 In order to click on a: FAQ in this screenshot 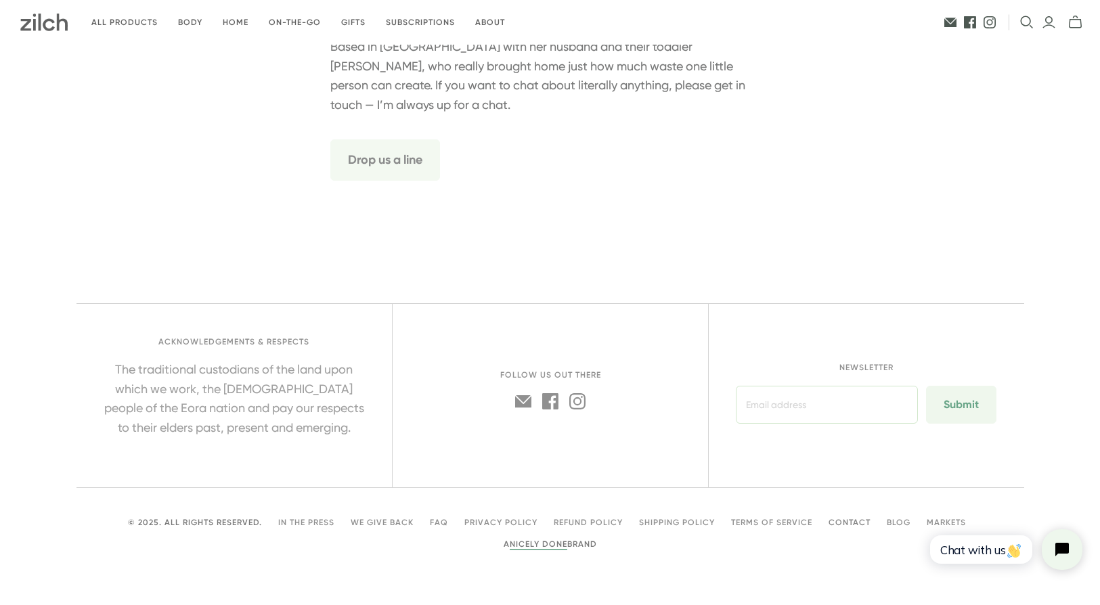, I will do `click(439, 522)`.